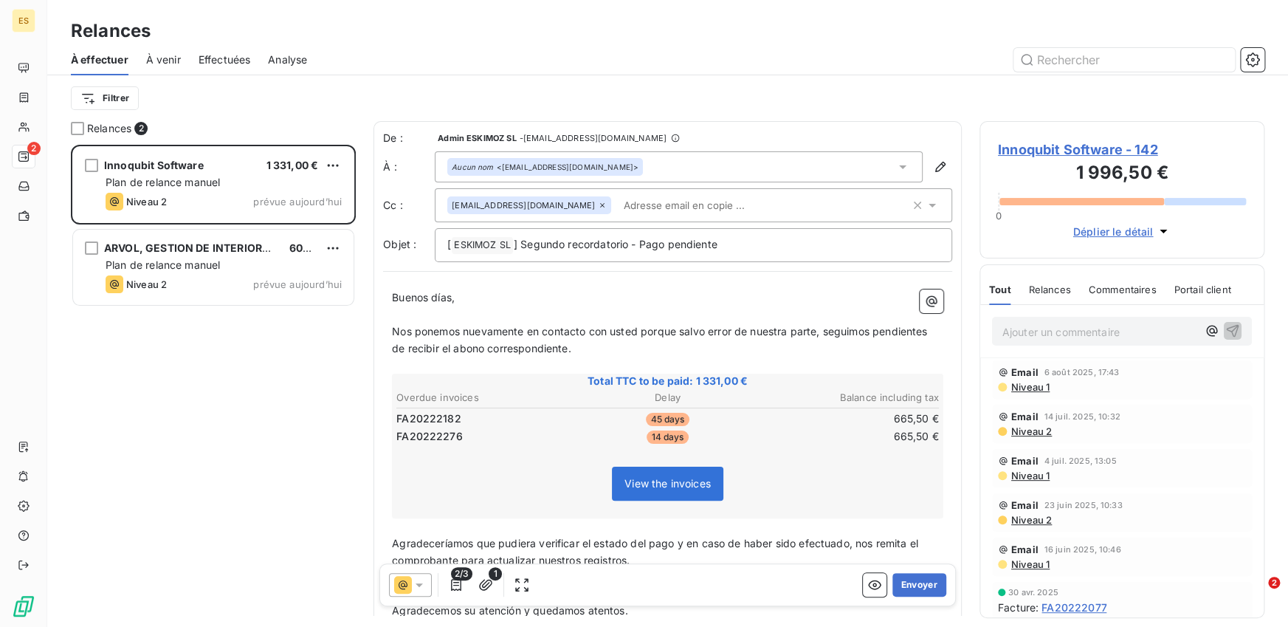 The image size is (1288, 627). Describe the element at coordinates (24, 606) in the screenshot. I see `img: Logo LeanPay` at that location.